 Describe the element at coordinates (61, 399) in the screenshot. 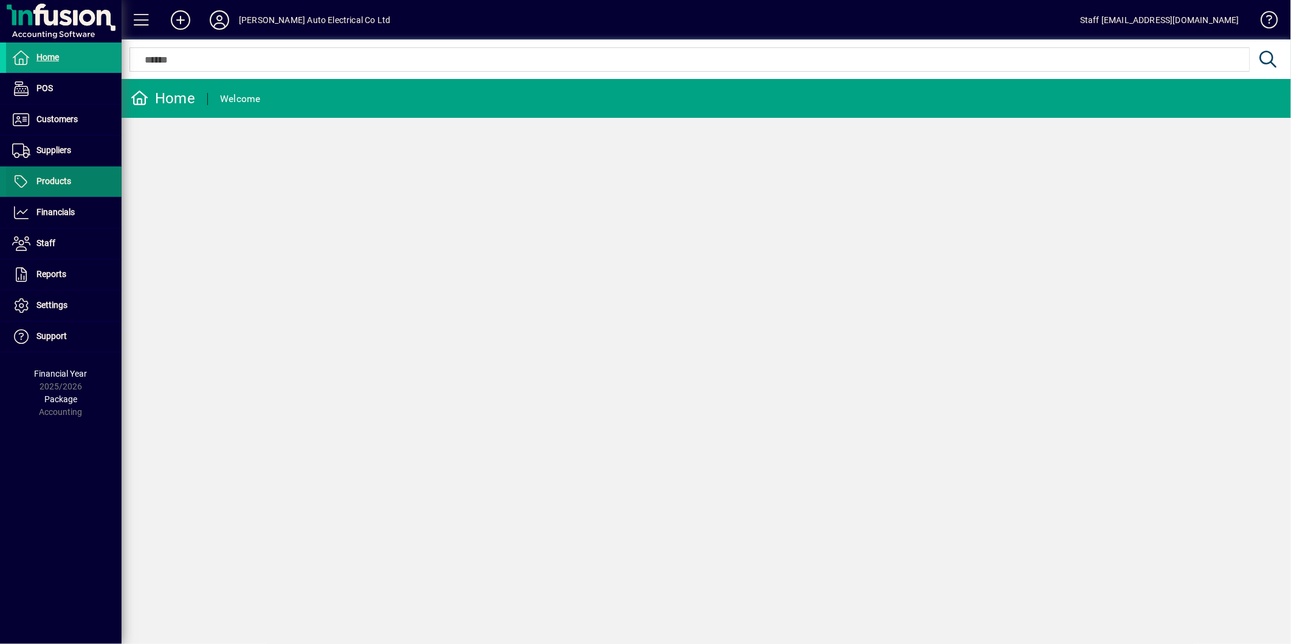

I see `span: Package` at that location.